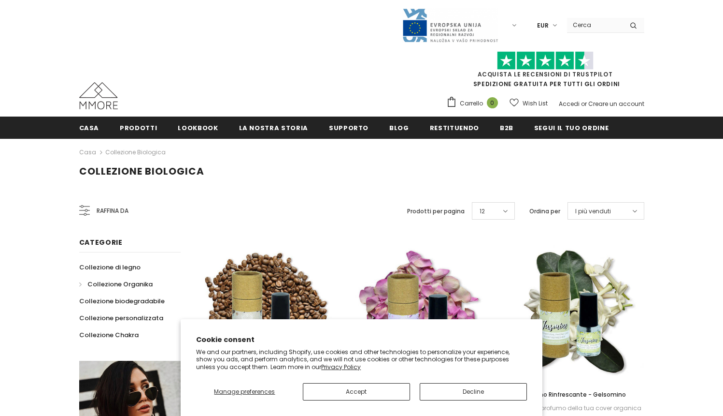 This screenshot has width=723, height=416. I want to click on a: Collezione biologica, so click(135, 152).